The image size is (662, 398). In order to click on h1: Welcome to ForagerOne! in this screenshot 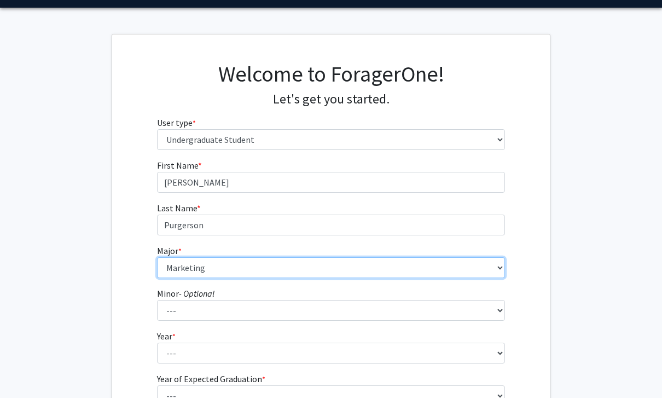, I will do `click(331, 74)`.